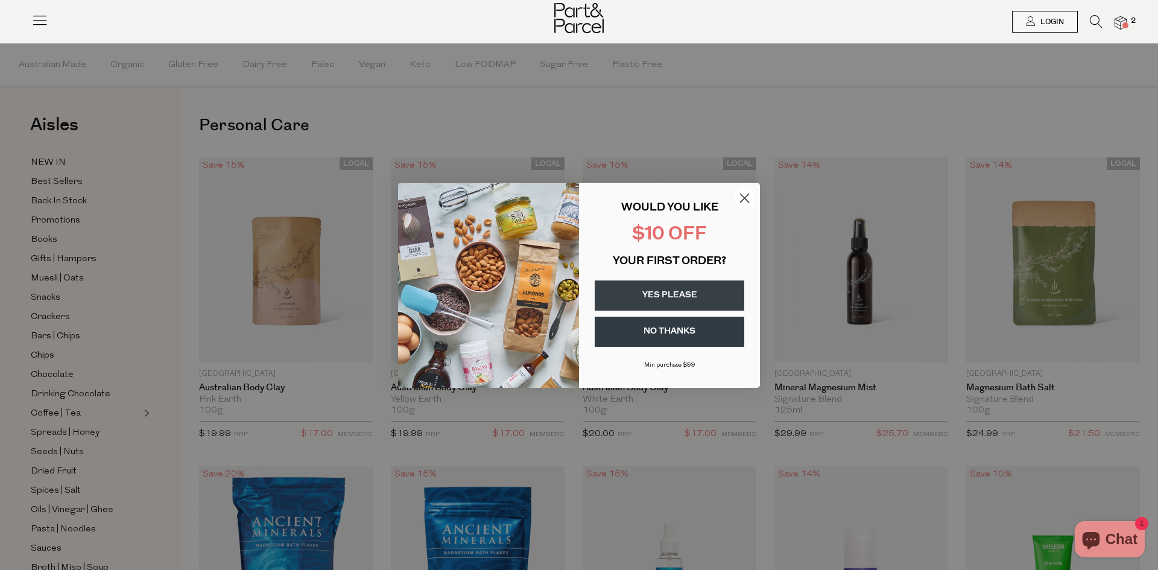 The image size is (1158, 570). Describe the element at coordinates (670, 296) in the screenshot. I see `button: YES PLEASE` at that location.